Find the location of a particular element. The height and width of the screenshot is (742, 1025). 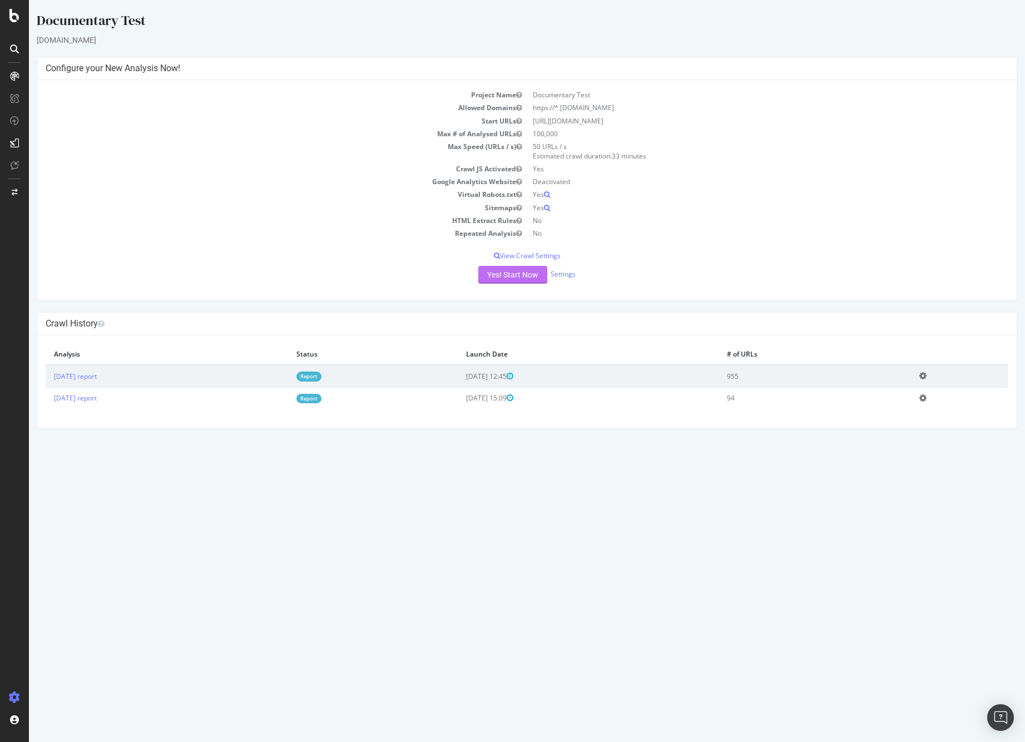

button: Yes! Start Now is located at coordinates (484, 275).